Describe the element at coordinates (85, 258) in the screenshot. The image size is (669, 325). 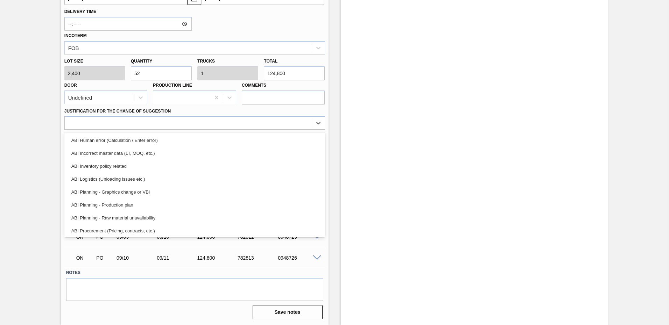
I see `p: ON` at that location.